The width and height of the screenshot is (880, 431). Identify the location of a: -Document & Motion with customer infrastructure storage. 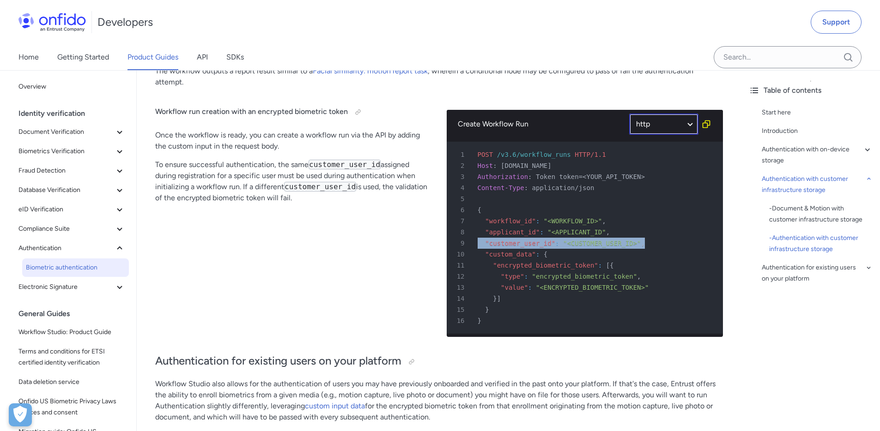
(820, 214).